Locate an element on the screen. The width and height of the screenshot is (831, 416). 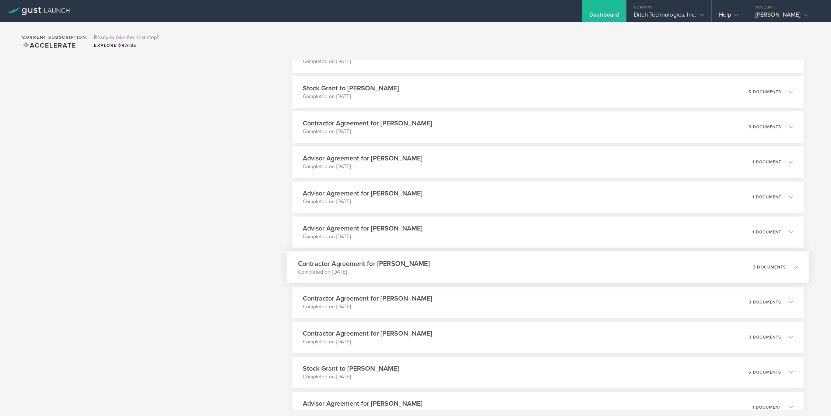
div: Explore is located at coordinates (126, 45).